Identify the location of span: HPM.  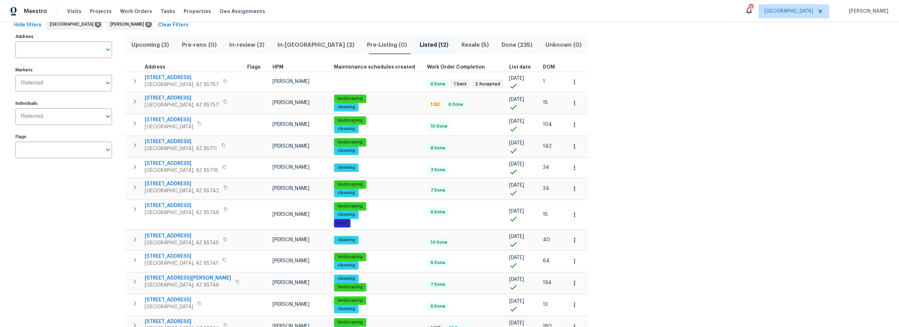
(278, 67).